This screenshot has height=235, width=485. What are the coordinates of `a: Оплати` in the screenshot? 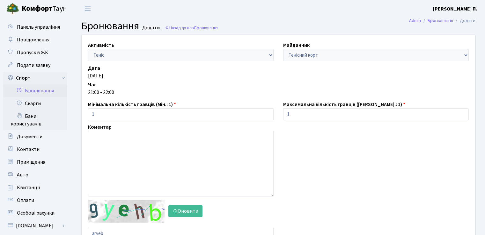 It's located at (35, 201).